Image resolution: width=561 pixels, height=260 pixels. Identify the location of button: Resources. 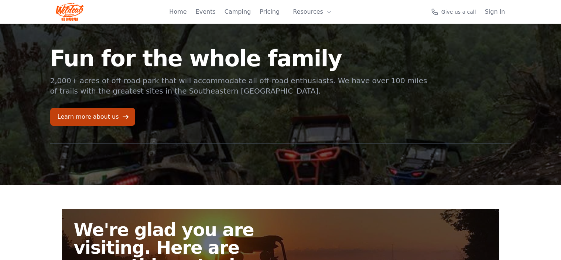
(313, 12).